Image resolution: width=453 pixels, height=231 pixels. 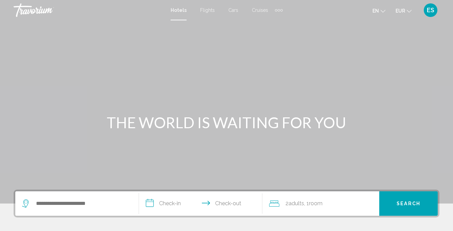 What do you see at coordinates (313, 204) in the screenshot?
I see `span: , 1` at bounding box center [313, 204].